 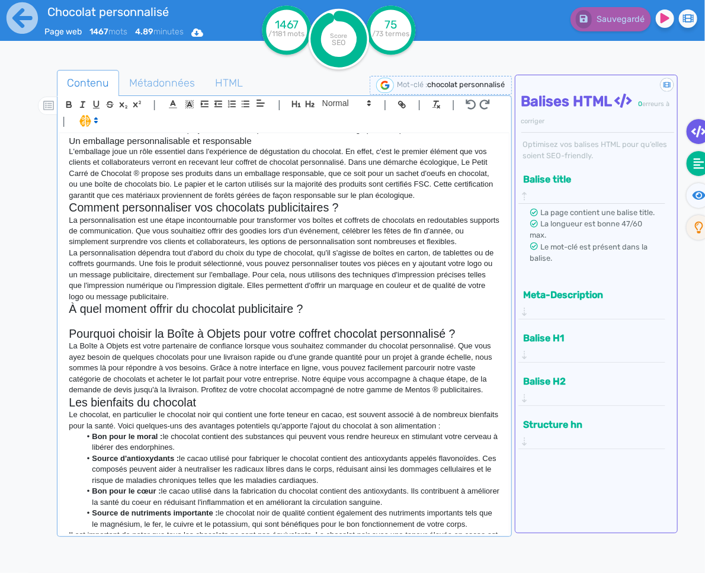 What do you see at coordinates (284, 334) in the screenshot?
I see `h2: Pourquoi choisir la Boîte à Objets pour votre coffret chocolat personnalisé ?` at bounding box center [284, 334].